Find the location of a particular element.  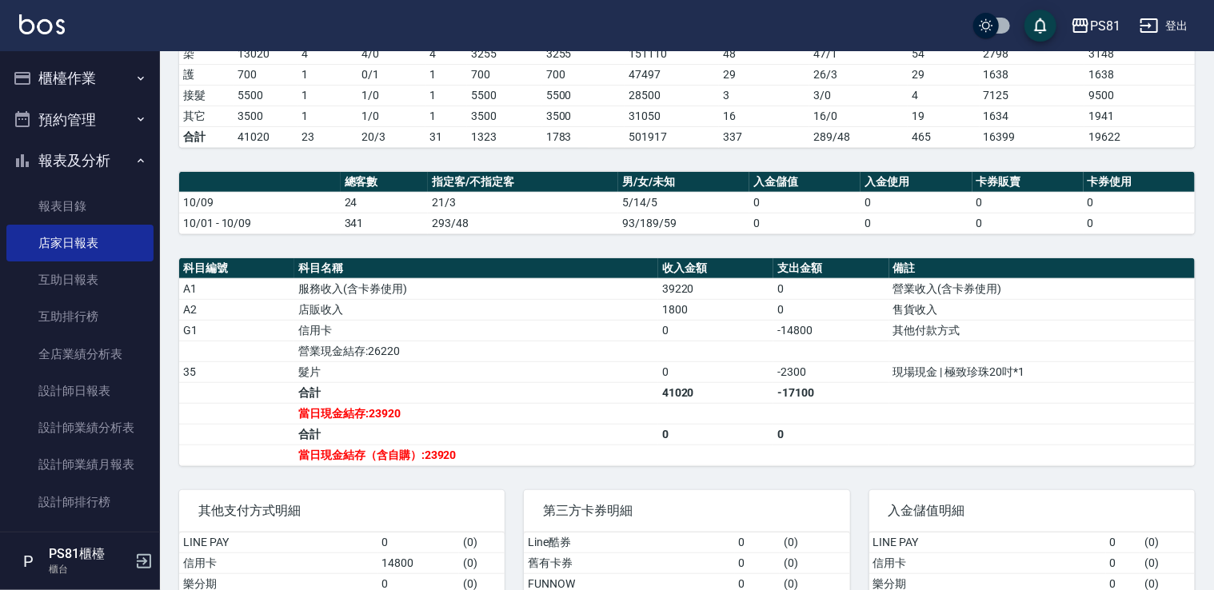

a: 全店業績分析表 is located at coordinates (80, 354).